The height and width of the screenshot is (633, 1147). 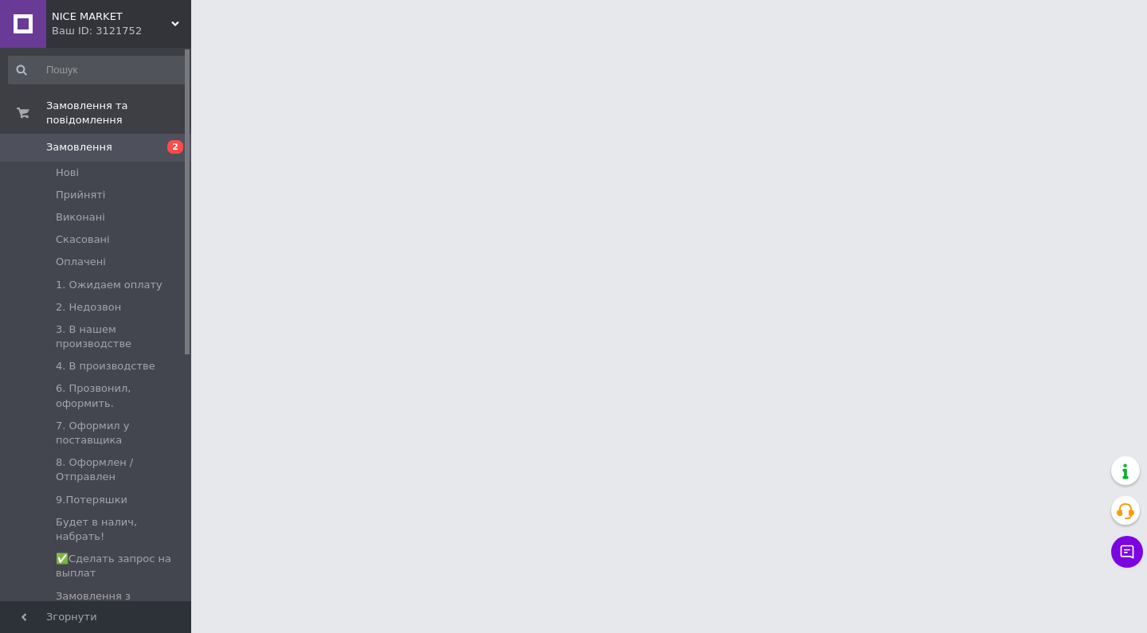 I want to click on span: Замовлення, so click(x=79, y=147).